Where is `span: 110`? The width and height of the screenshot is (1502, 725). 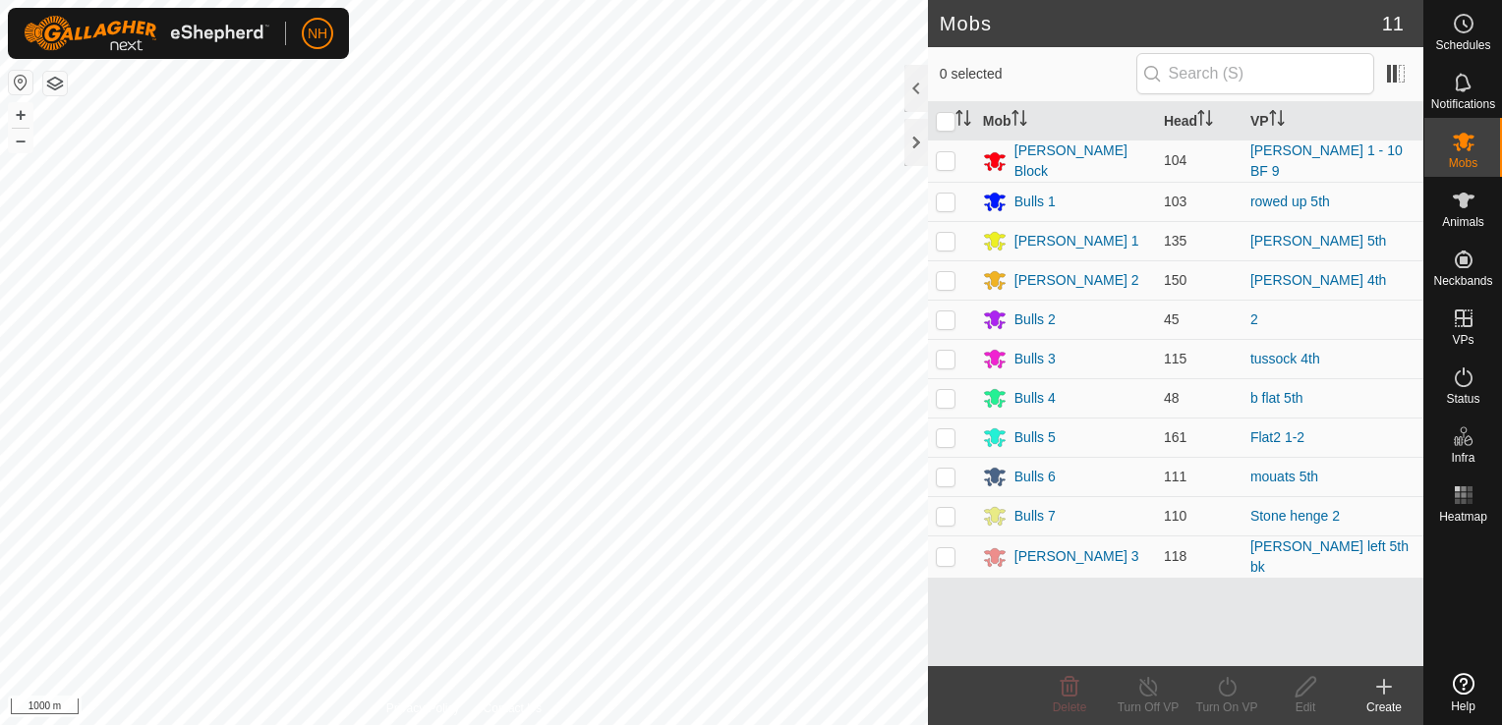
span: 110 is located at coordinates (1175, 516).